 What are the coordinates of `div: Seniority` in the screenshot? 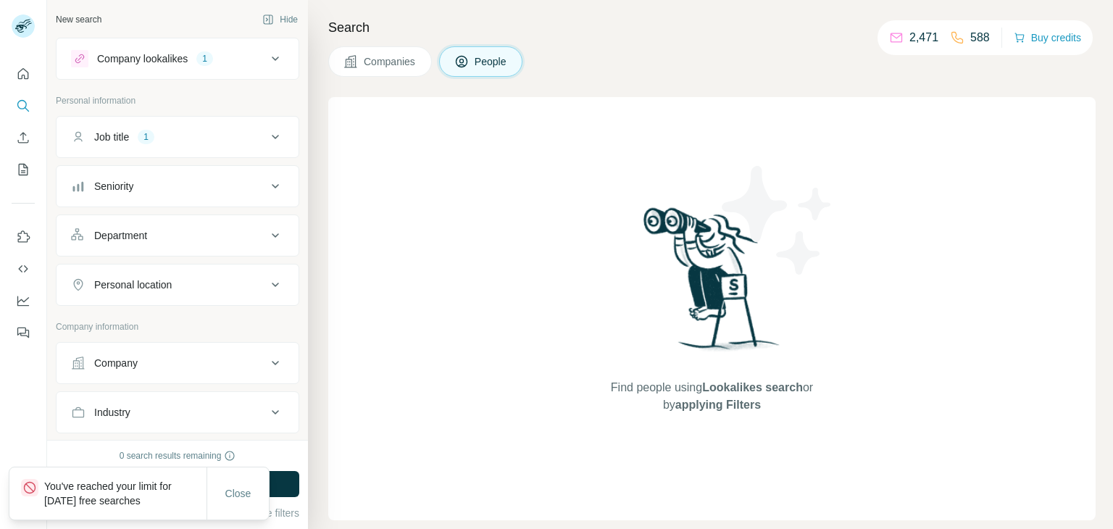 It's located at (114, 186).